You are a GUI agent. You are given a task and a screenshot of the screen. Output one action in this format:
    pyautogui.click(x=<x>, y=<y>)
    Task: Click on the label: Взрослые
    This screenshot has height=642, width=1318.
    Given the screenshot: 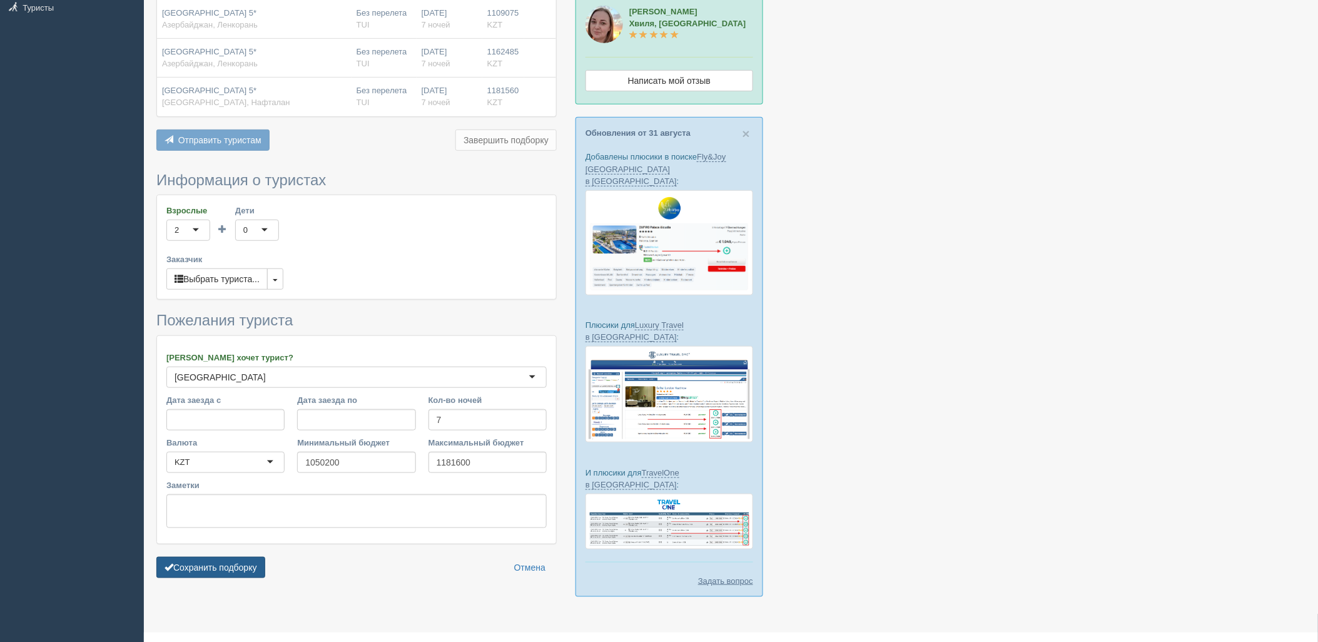 What is the action you would take?
    pyautogui.click(x=188, y=210)
    